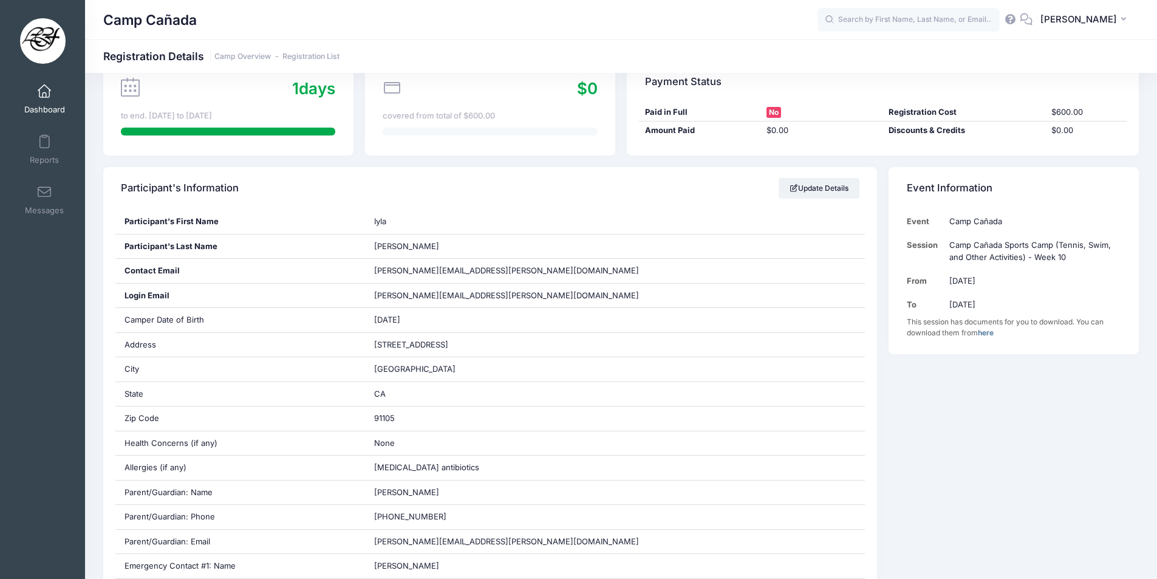 The image size is (1157, 579). What do you see at coordinates (241, 443) in the screenshot?
I see `div: Health Concerns (if any)` at bounding box center [241, 443].